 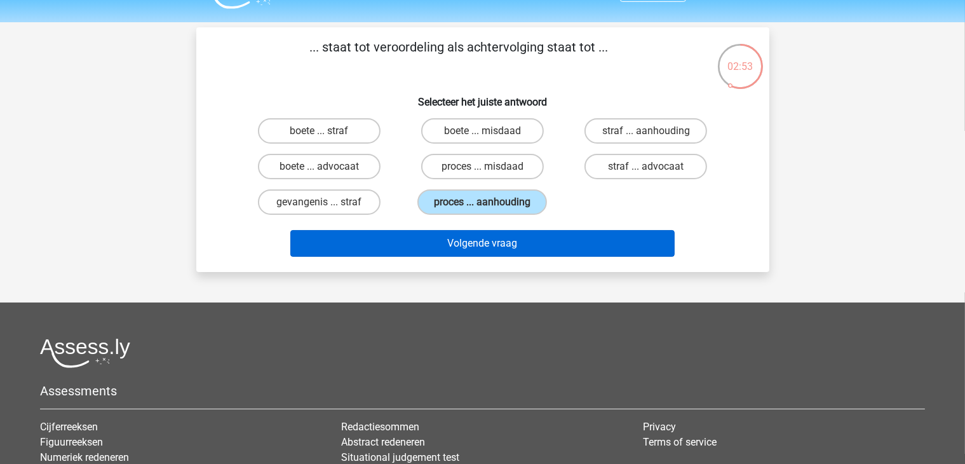 I want to click on label: straf ... aanhouding, so click(x=646, y=131).